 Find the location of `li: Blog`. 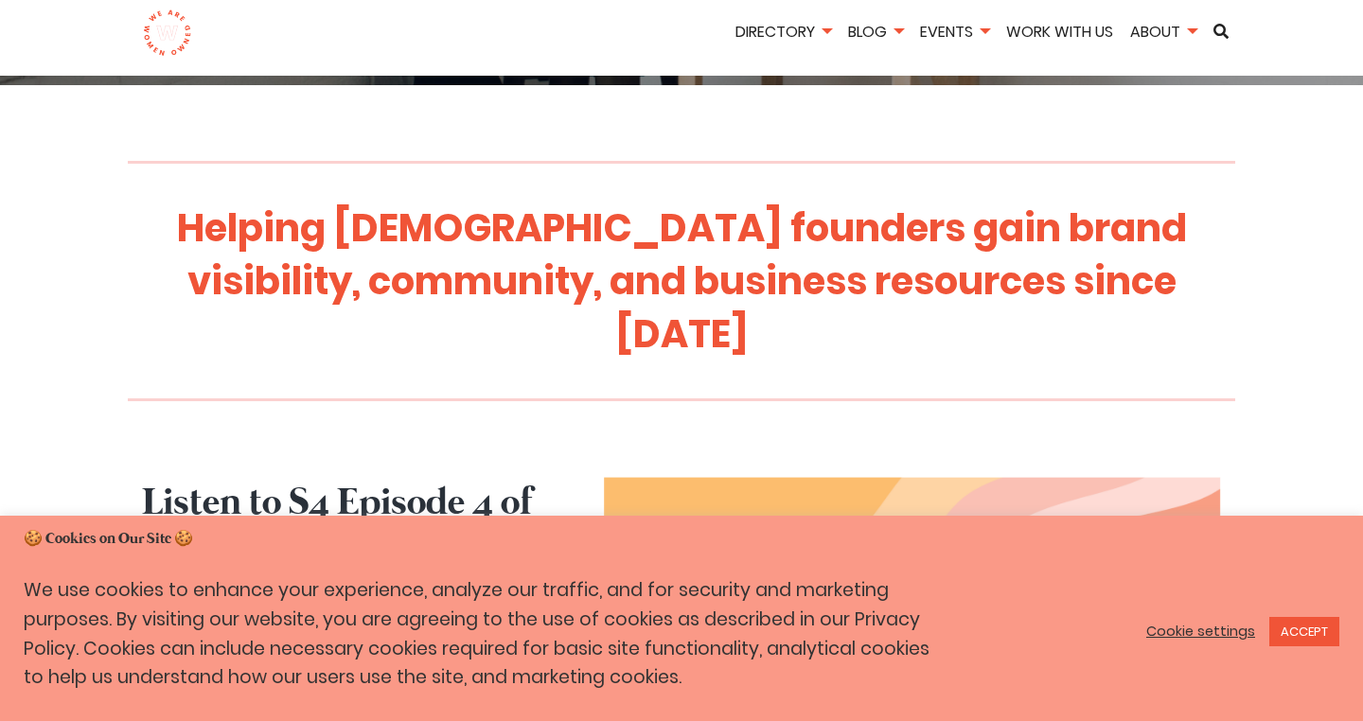

li: Blog is located at coordinates (875, 33).